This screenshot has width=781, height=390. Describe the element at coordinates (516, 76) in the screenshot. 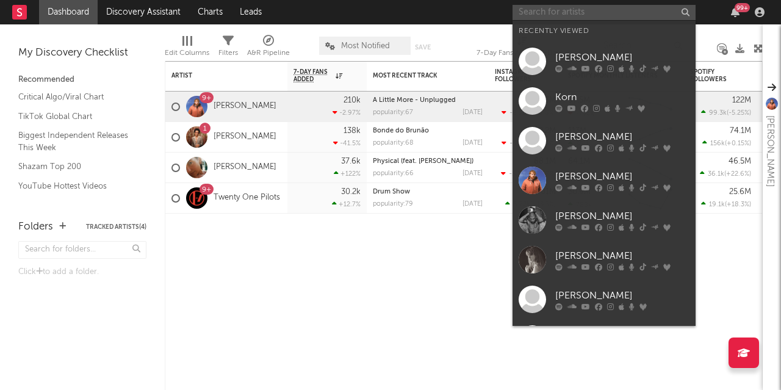

I see `div: Instagram Followers` at that location.